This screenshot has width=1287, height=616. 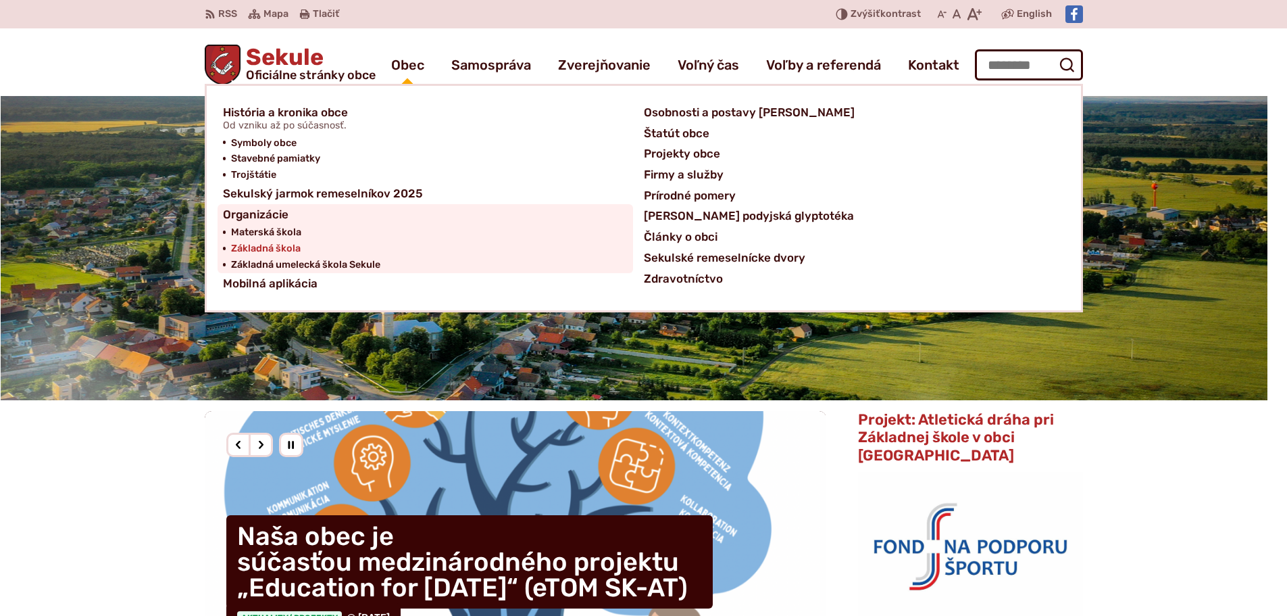 What do you see at coordinates (261, 445) in the screenshot?
I see `div: Nasledujúci slajd` at bounding box center [261, 445].